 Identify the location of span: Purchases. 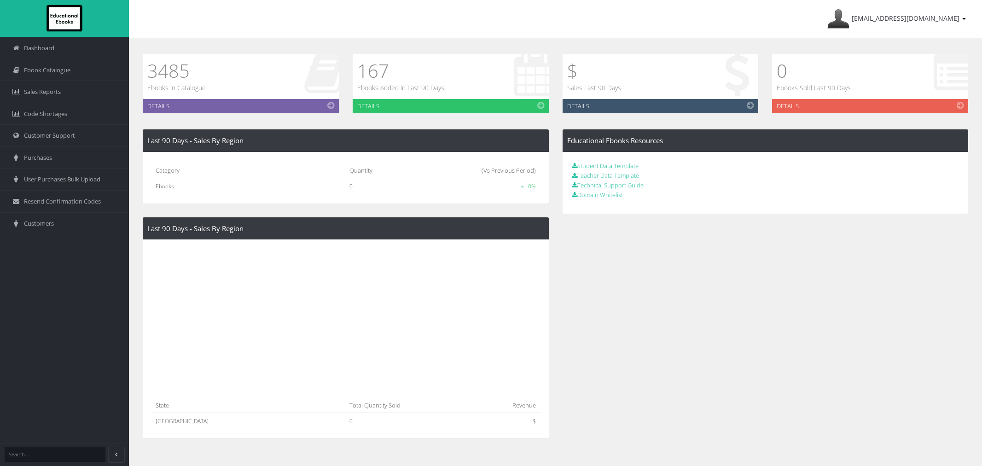
(38, 157).